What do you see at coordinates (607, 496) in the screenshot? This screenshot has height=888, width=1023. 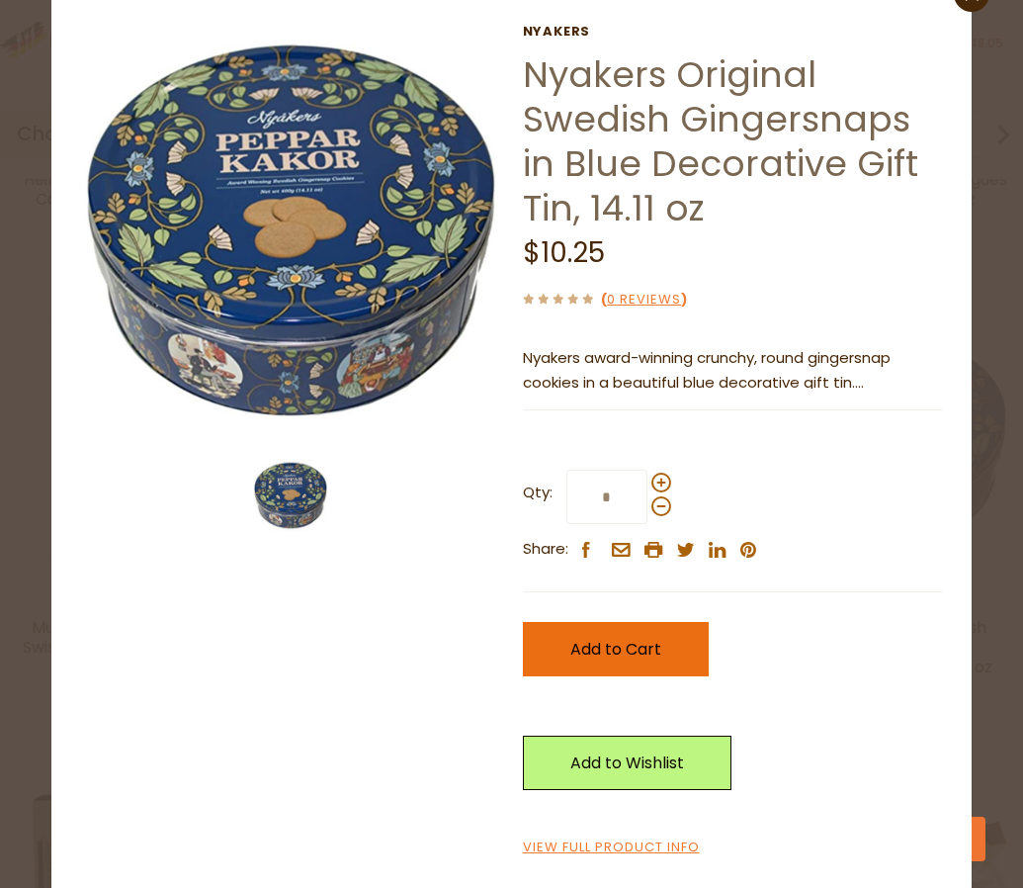 I see `input: Qty:` at bounding box center [607, 496].